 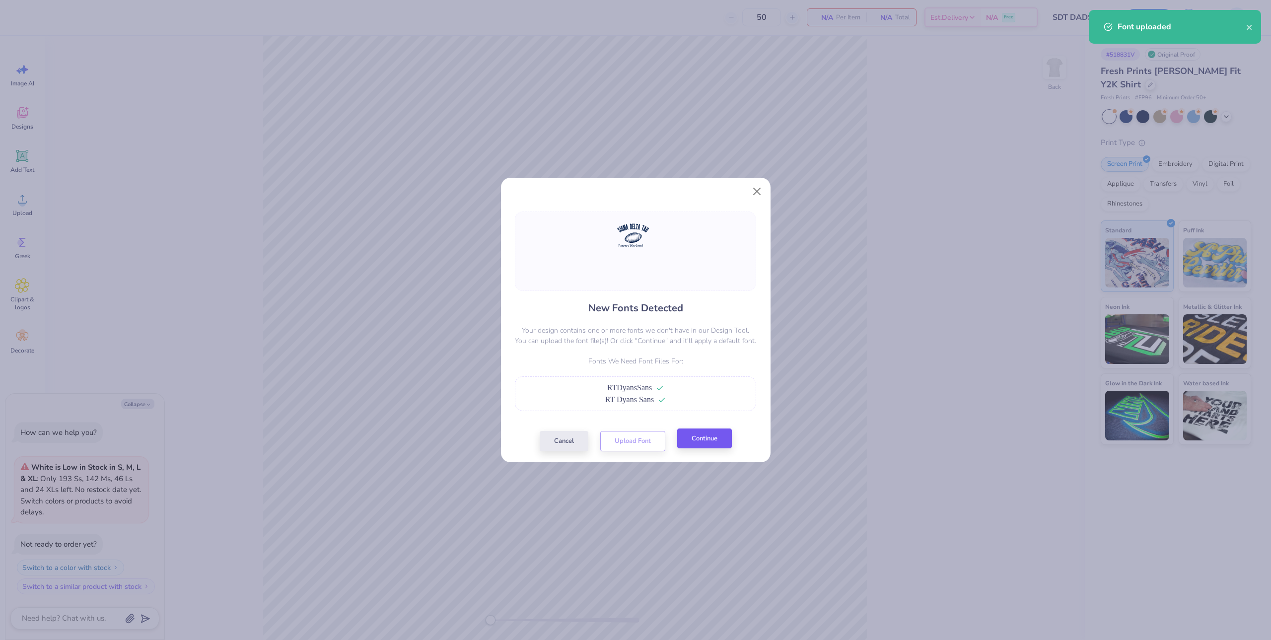 What do you see at coordinates (635, 361) in the screenshot?
I see `p: Fonts We Need Font Files For:` at bounding box center [635, 361].